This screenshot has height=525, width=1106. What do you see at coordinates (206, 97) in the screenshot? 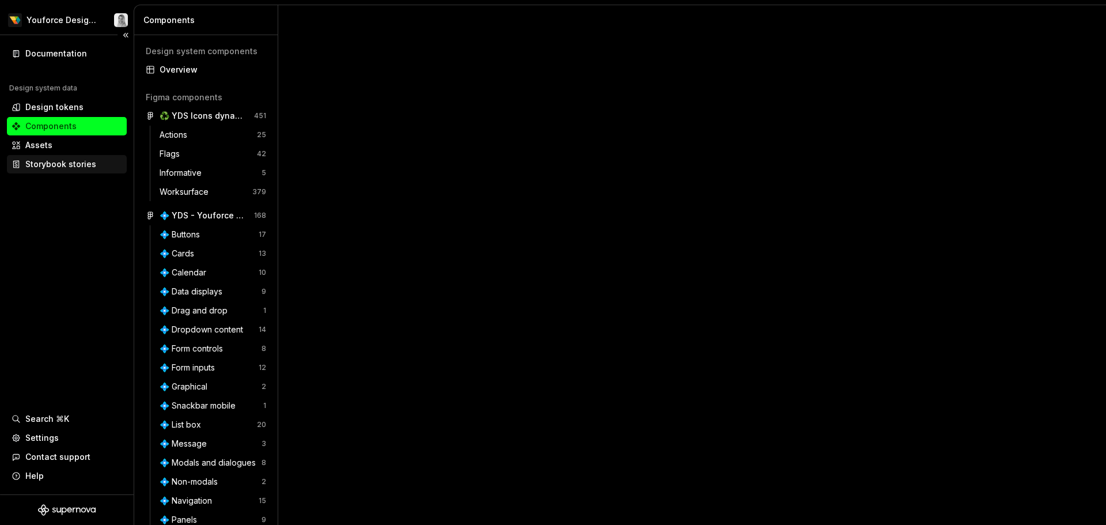
I see `div: Figma components` at bounding box center [206, 97].